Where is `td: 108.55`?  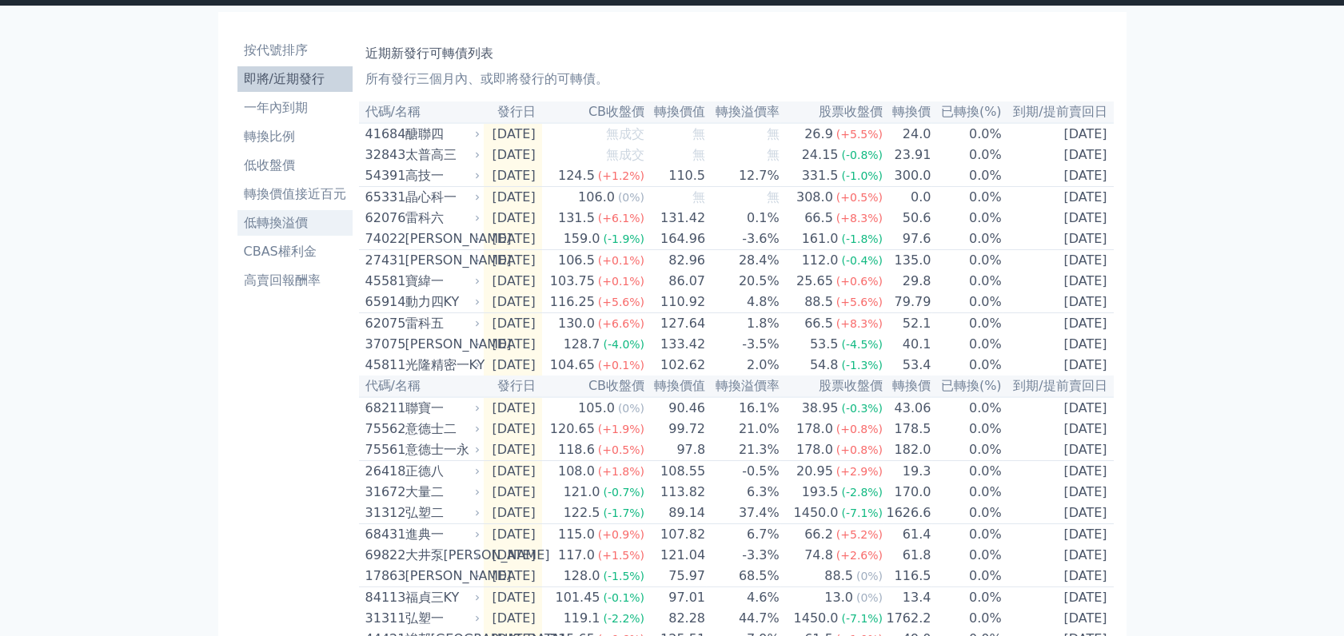 td: 108.55 is located at coordinates (675, 472).